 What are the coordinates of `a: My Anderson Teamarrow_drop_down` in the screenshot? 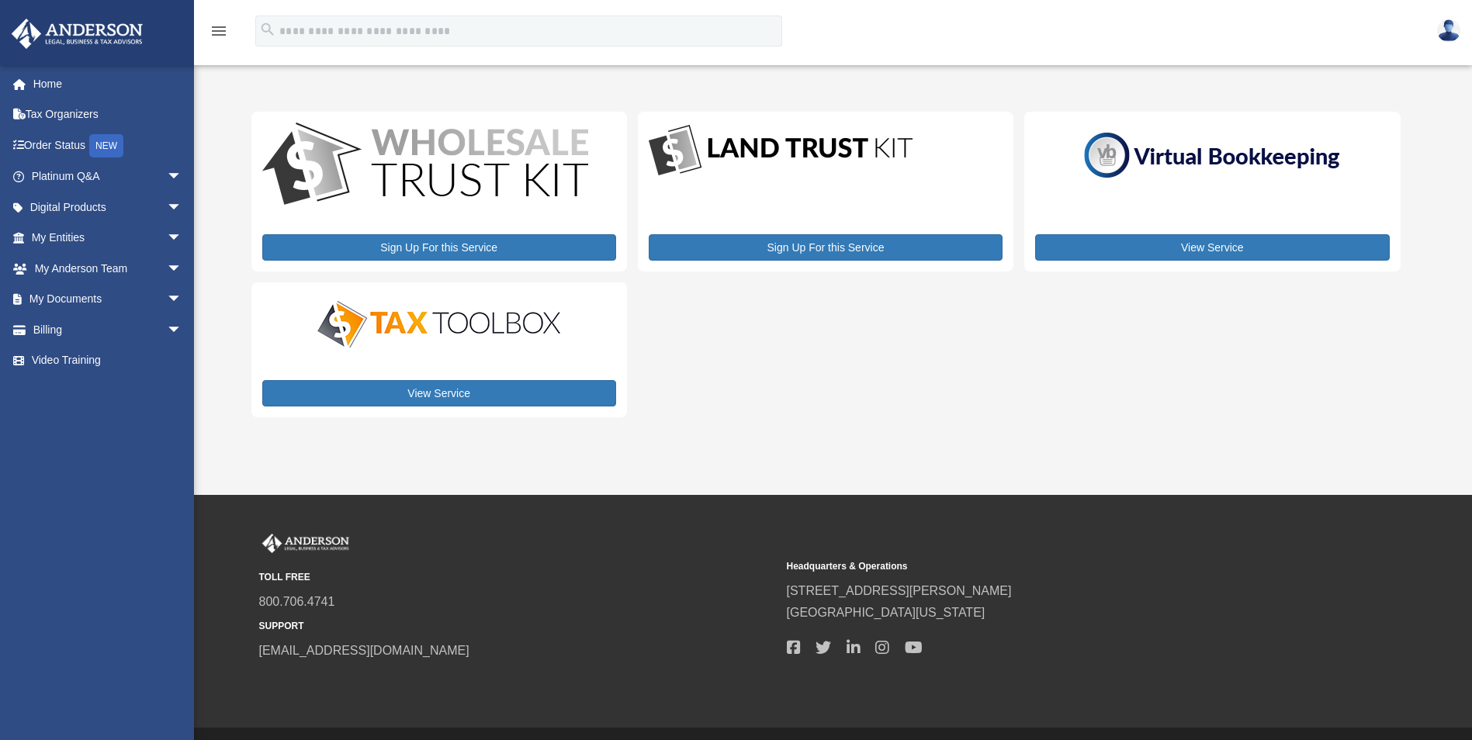 It's located at (108, 269).